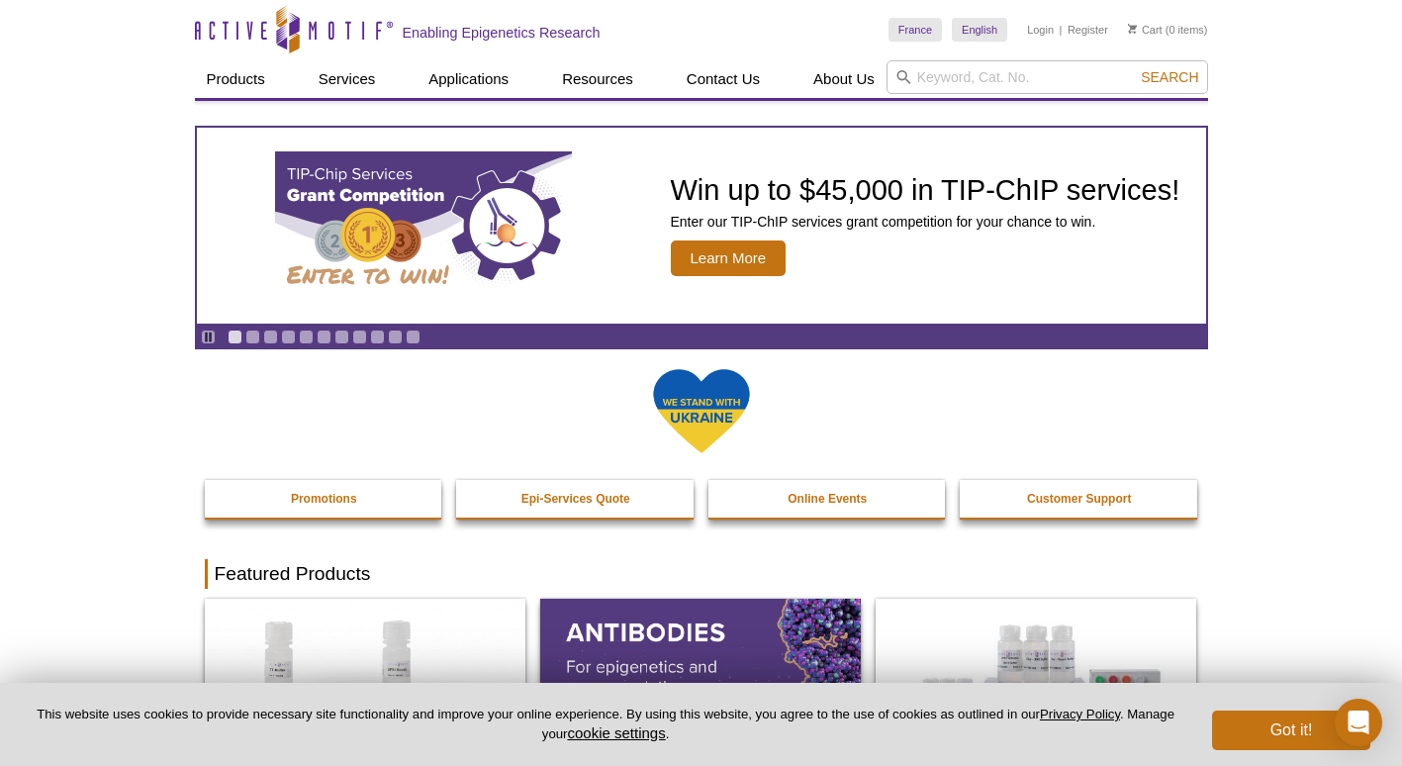 The image size is (1402, 766). Describe the element at coordinates (925, 222) in the screenshot. I see `p: Enter our TIP-ChIP services grant competition for your chance to win.` at that location.